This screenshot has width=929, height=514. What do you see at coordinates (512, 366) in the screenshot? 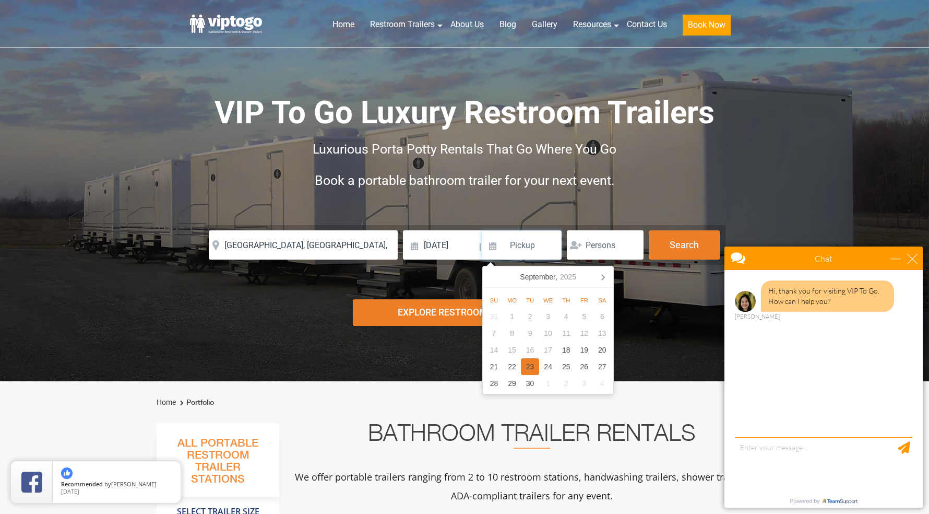
I see `div: 22` at bounding box center [512, 366].